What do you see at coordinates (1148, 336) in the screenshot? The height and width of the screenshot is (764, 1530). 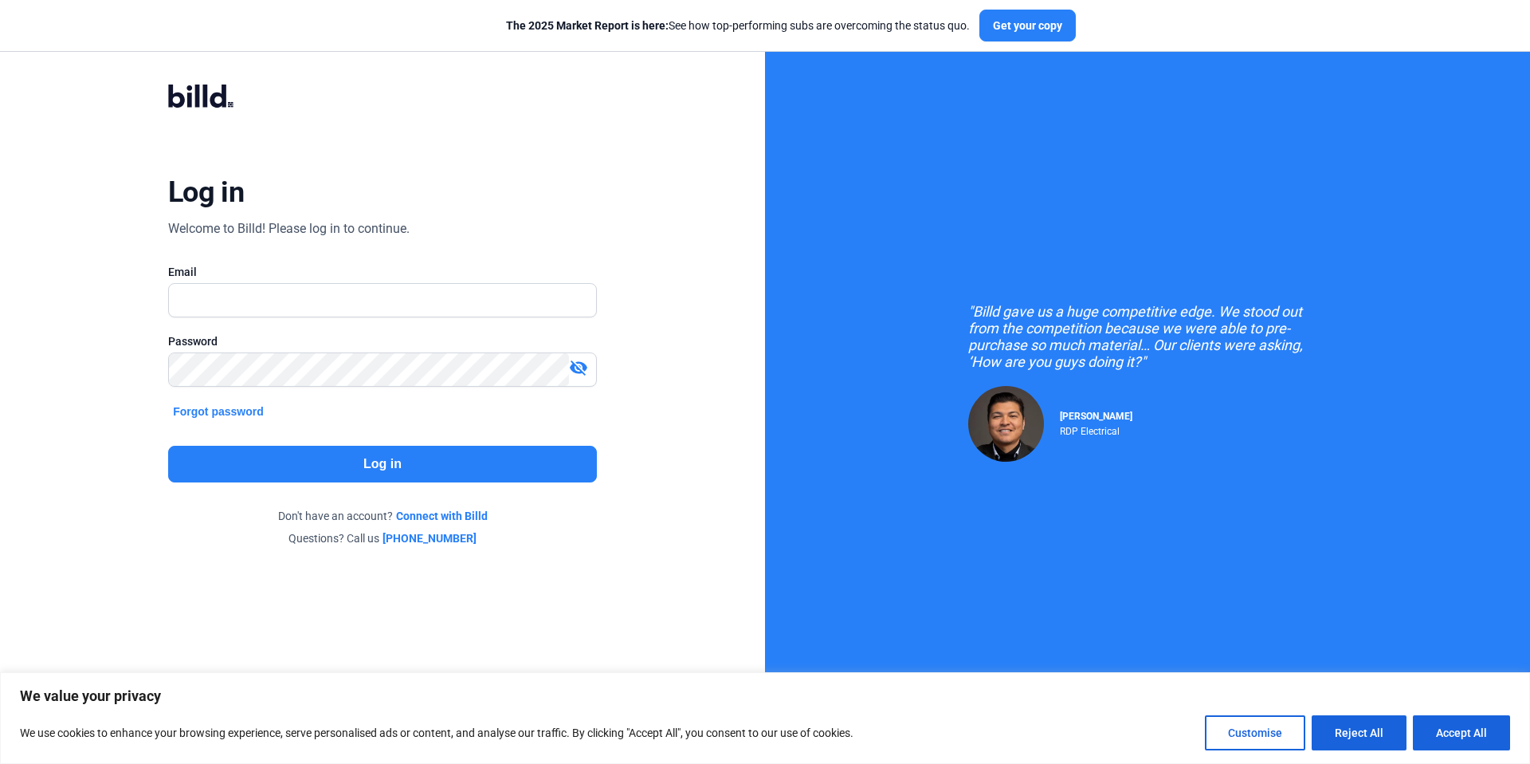 I see `div: "Billd gave us a huge competitive edge. We stood out from the competition because we were able to...` at bounding box center [1148, 336].